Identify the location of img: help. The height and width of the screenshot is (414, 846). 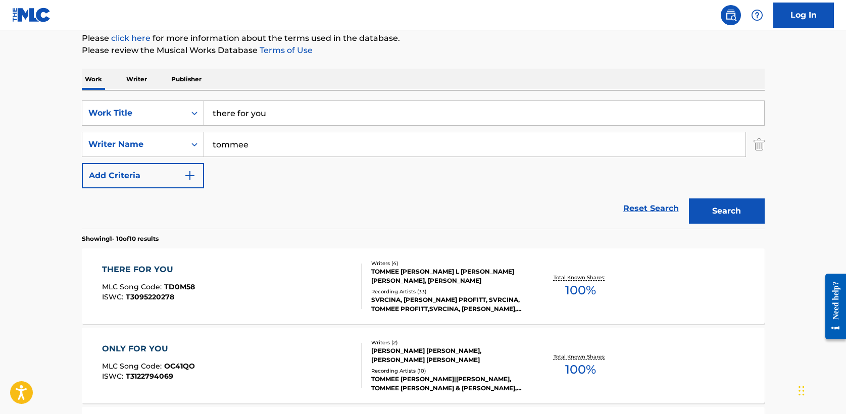
(757, 15).